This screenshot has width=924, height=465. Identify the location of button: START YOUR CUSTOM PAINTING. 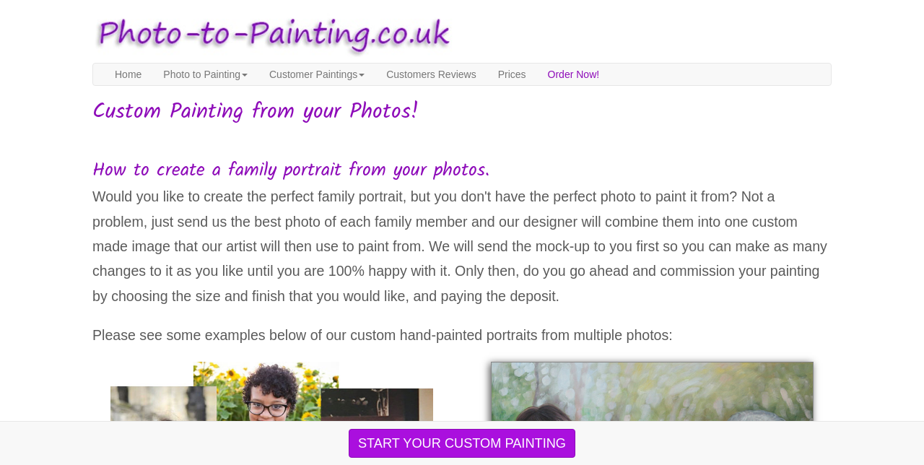
(462, 443).